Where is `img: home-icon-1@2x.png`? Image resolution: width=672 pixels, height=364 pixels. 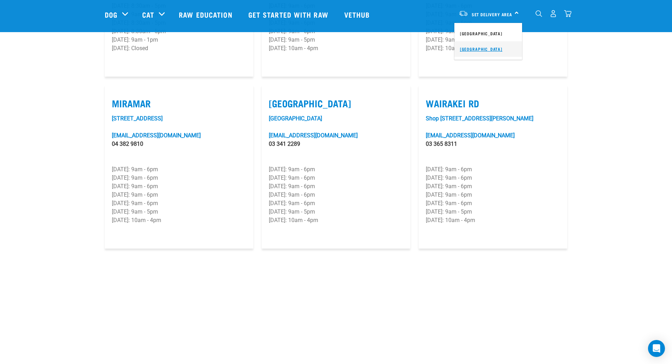 img: home-icon-1@2x.png is located at coordinates (539, 13).